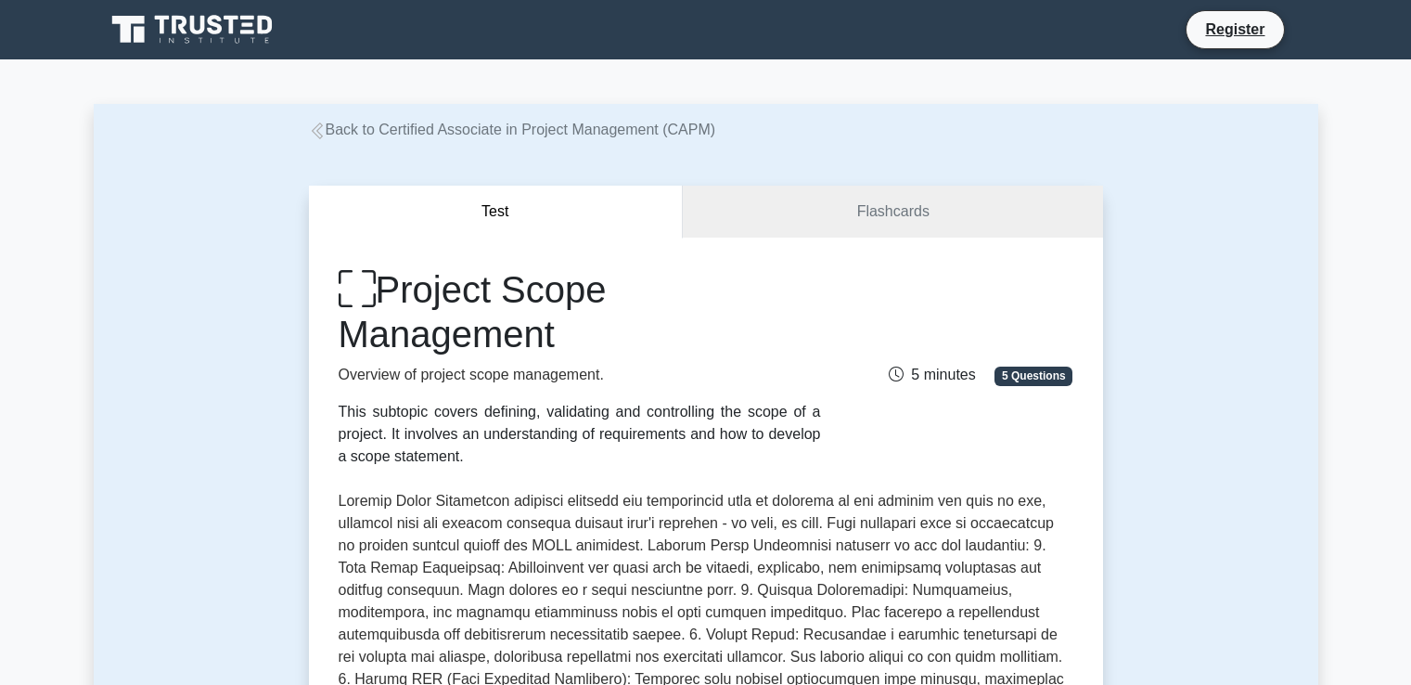 This screenshot has height=685, width=1411. Describe the element at coordinates (496, 211) in the screenshot. I see `button: Test` at that location.